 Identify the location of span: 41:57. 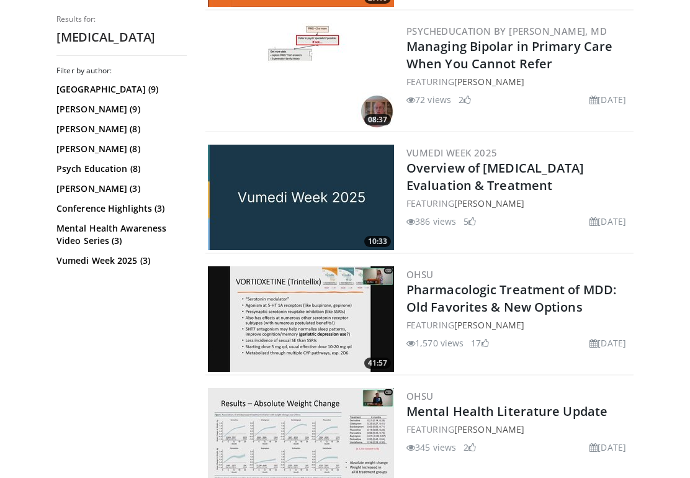
(377, 363).